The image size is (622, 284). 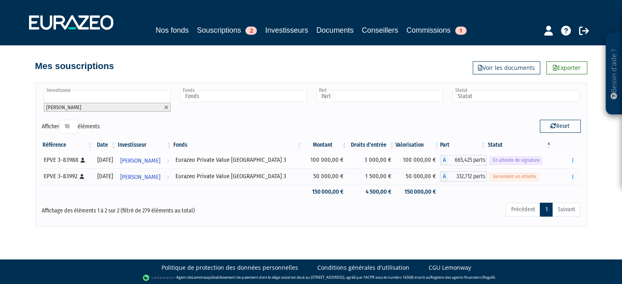 I want to click on select: Afficheréléments, so click(x=68, y=127).